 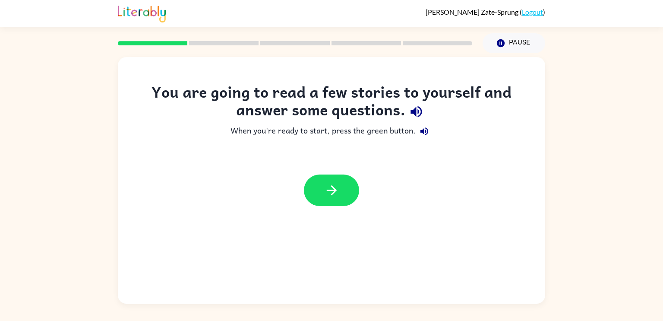 What do you see at coordinates (532, 12) in the screenshot?
I see `a: Logout` at bounding box center [532, 12].